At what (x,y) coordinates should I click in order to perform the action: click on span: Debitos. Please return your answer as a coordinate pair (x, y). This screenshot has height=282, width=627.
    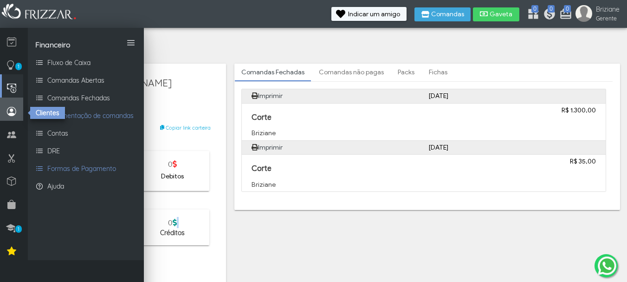
    Looking at the image, I should click on (172, 176).